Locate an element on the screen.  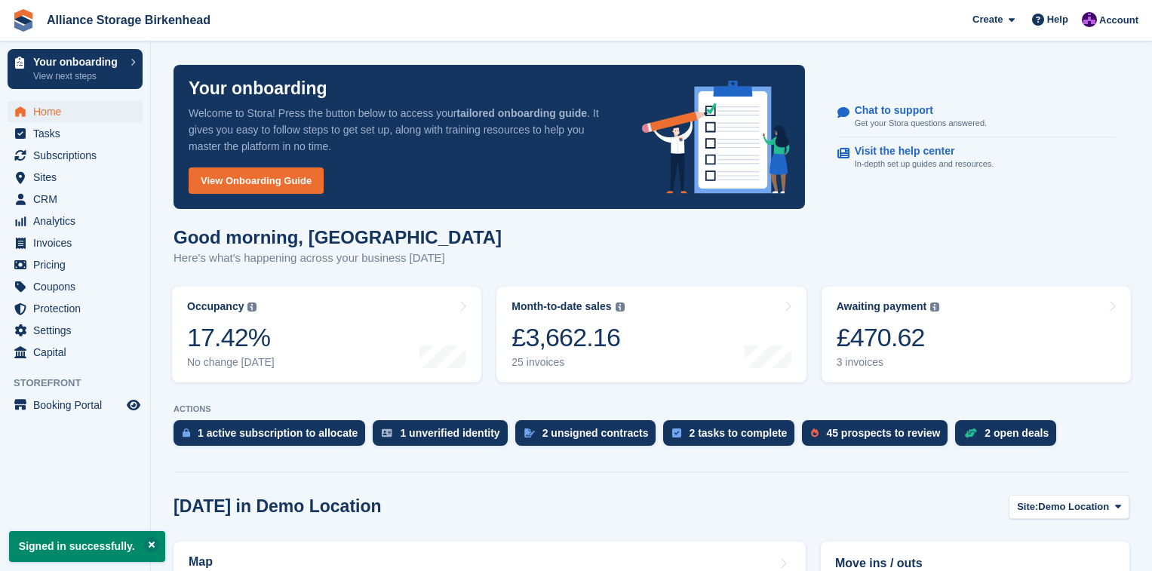
img: onboarding-info-6c161a55d2c0e0a8cae90662b2fe09162a5109e8cc188191df67fb4f79e88e88.svg is located at coordinates (716, 137).